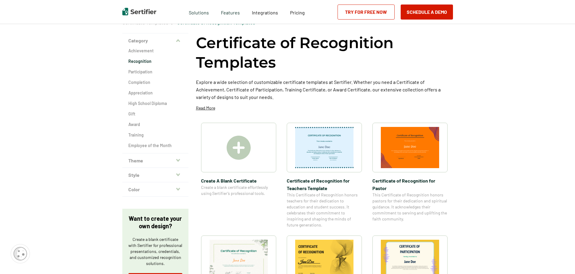  Describe the element at coordinates (366, 12) in the screenshot. I see `a: Try for Free Now` at that location.